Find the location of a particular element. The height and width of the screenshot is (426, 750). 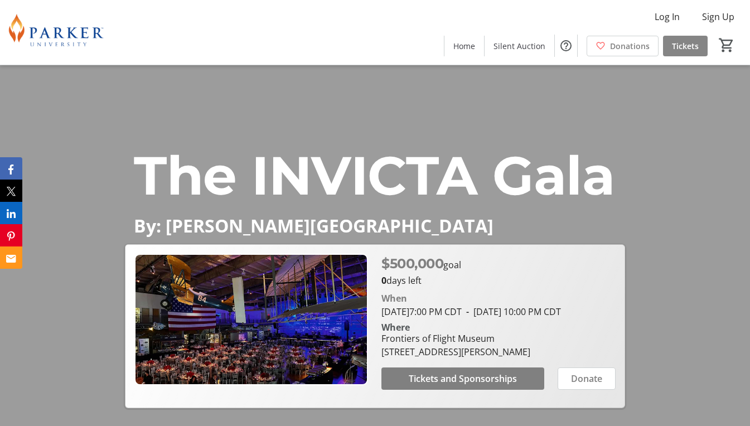

div: When is located at coordinates (394, 299).